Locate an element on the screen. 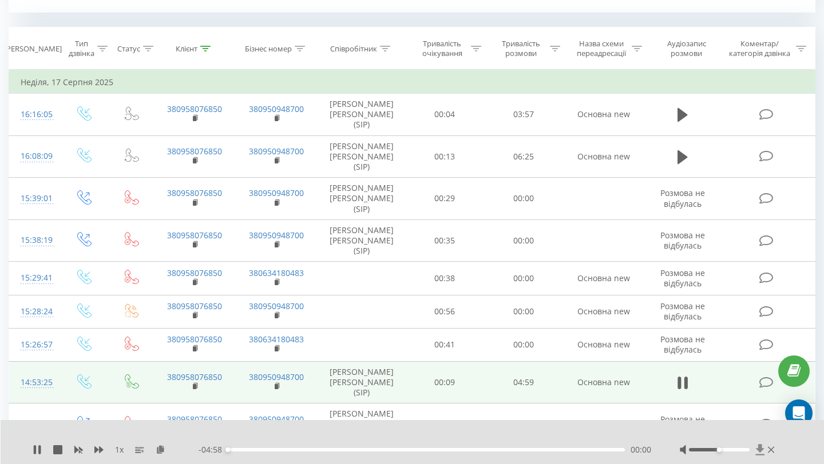 The height and width of the screenshot is (464, 824). div: Співробітник is located at coordinates (353, 49).